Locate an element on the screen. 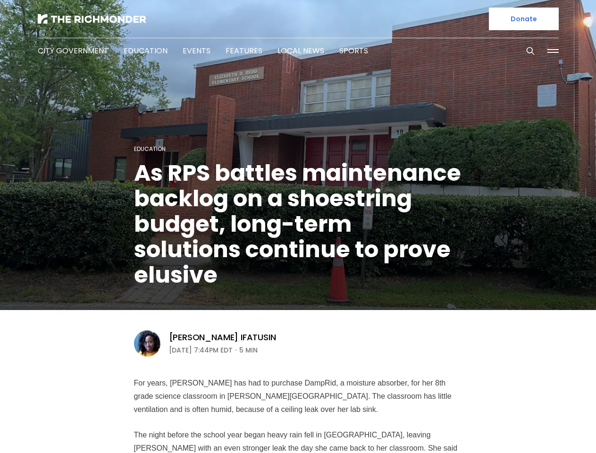  a: Local News is located at coordinates (301, 50).